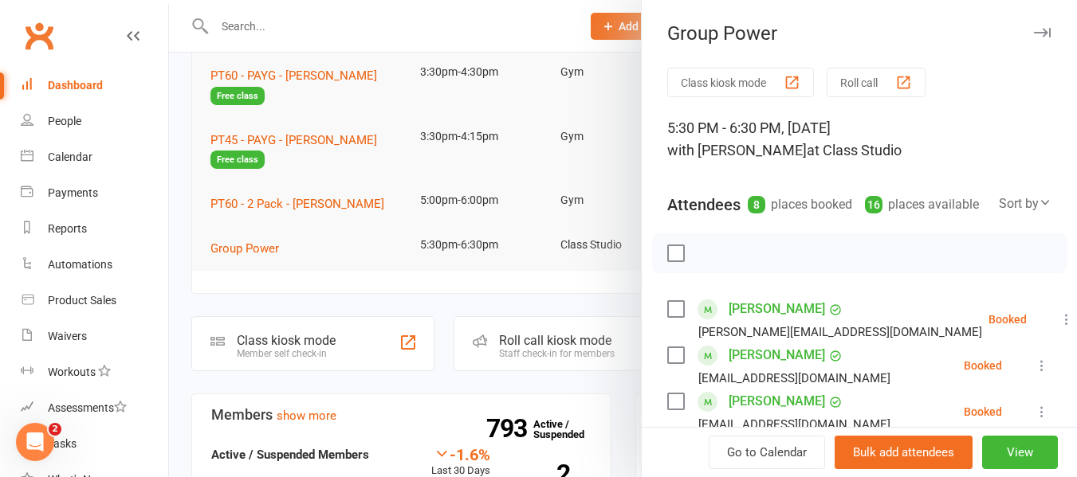 The height and width of the screenshot is (477, 1077). What do you see at coordinates (740, 82) in the screenshot?
I see `button: Class kiosk mode` at bounding box center [740, 82].